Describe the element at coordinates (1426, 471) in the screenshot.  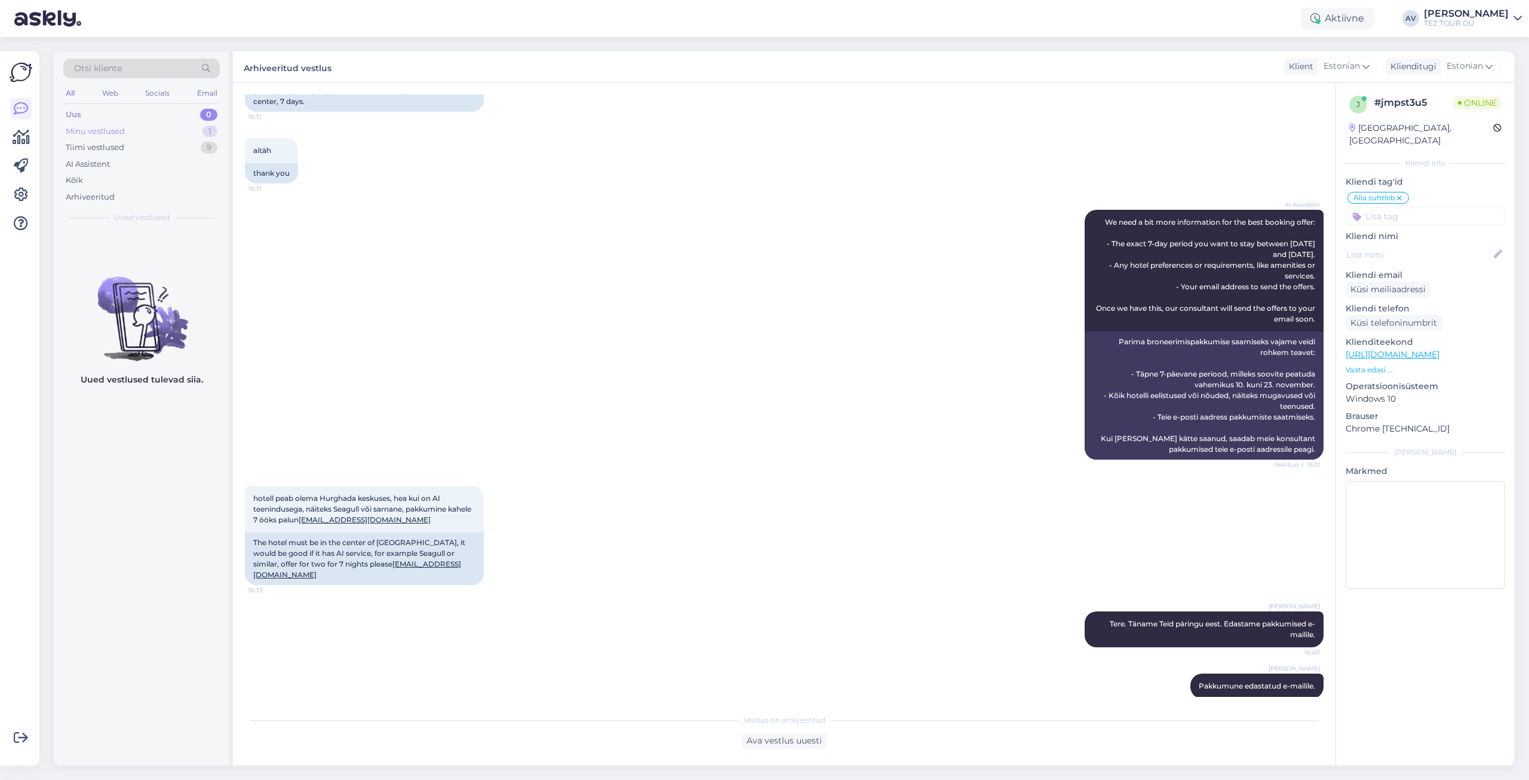
I see `p: Märkmed` at that location.